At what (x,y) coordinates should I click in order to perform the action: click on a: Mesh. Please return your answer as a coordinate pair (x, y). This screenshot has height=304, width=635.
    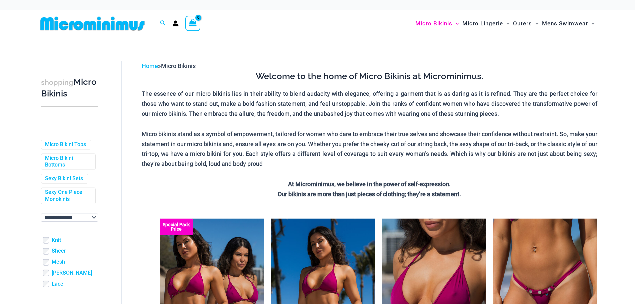
    Looking at the image, I should click on (58, 262).